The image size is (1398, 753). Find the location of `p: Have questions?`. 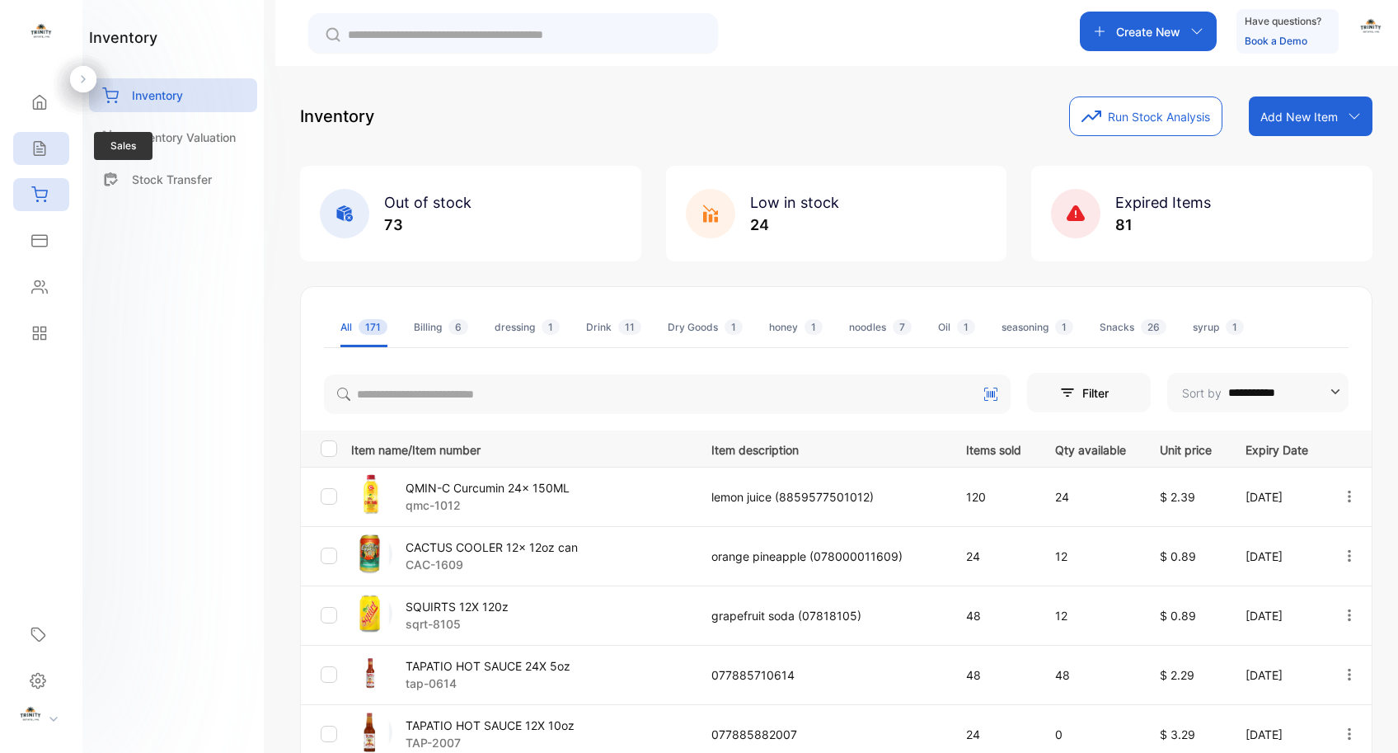

p: Have questions? is located at coordinates (1283, 21).